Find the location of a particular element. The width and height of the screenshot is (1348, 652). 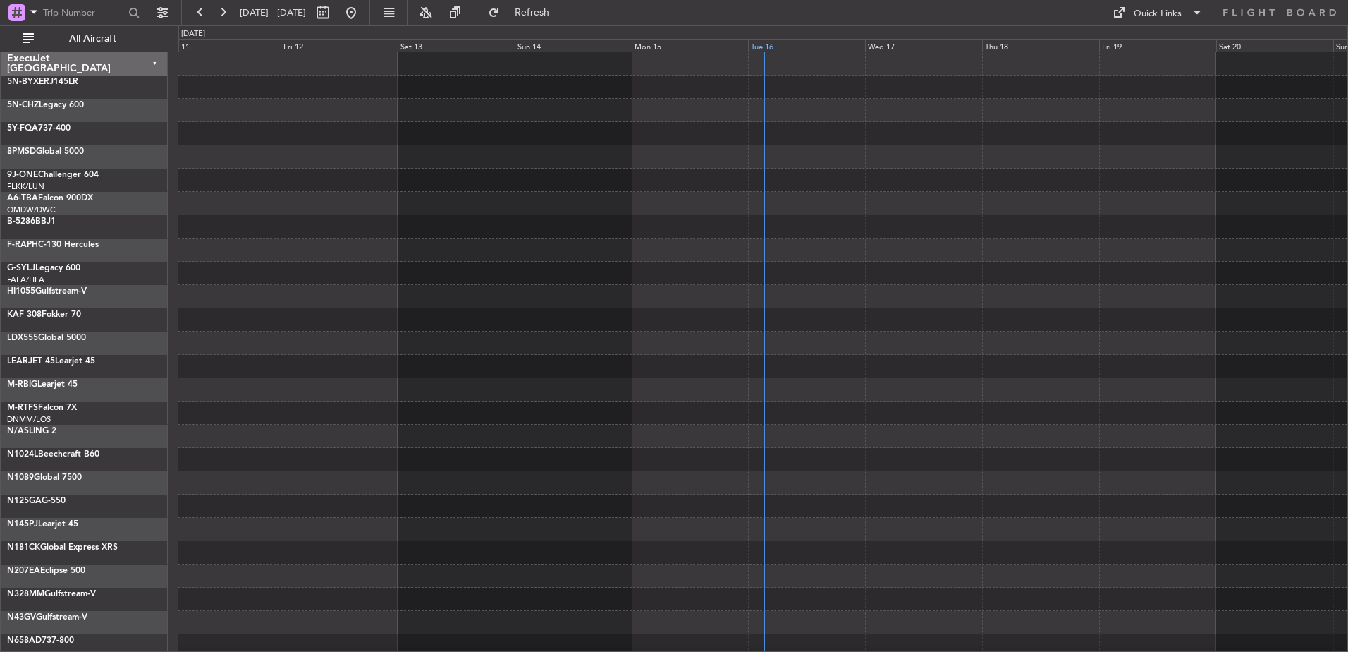

div: Sat 13 is located at coordinates (456, 45).